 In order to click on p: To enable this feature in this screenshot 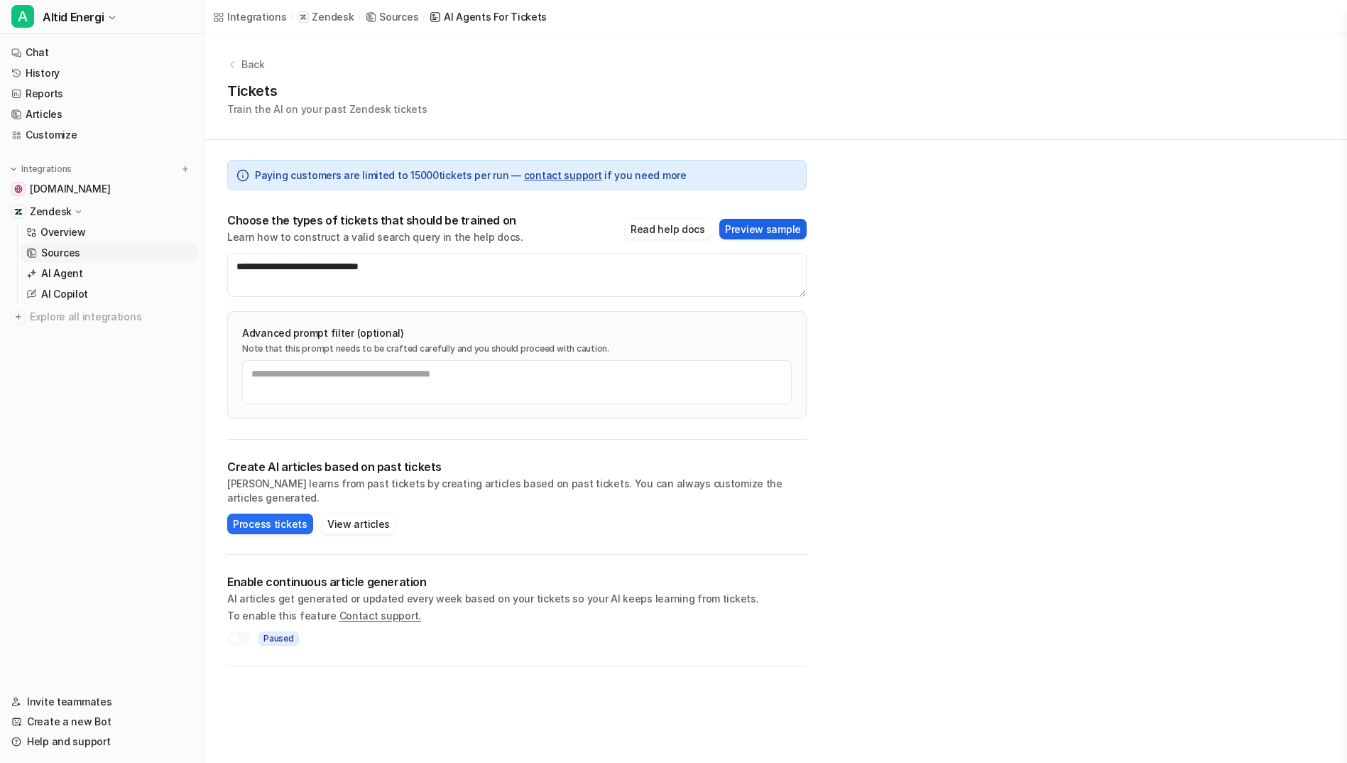, I will do `click(517, 616)`.